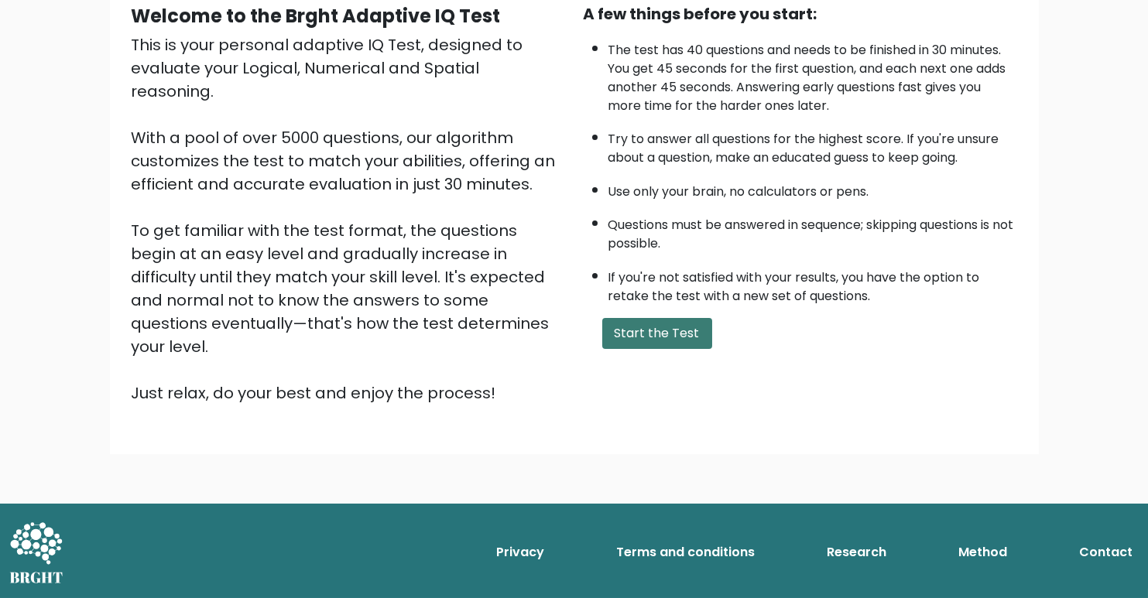 This screenshot has height=598, width=1148. Describe the element at coordinates (800, 14) in the screenshot. I see `div: A few things before you start:` at that location.